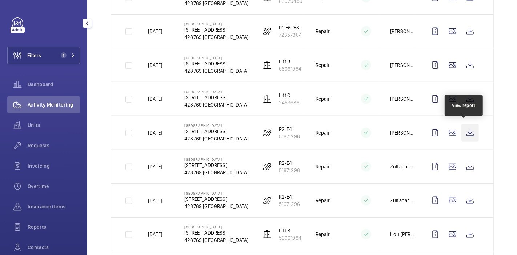  I want to click on p: R1-E6 (E886 / ES-ERB1/1), so click(291, 28).